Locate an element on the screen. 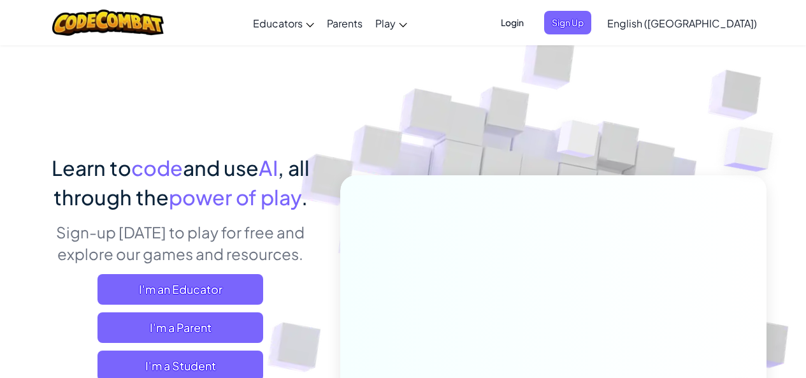 Image resolution: width=806 pixels, height=378 pixels. a: Parents is located at coordinates (345, 23).